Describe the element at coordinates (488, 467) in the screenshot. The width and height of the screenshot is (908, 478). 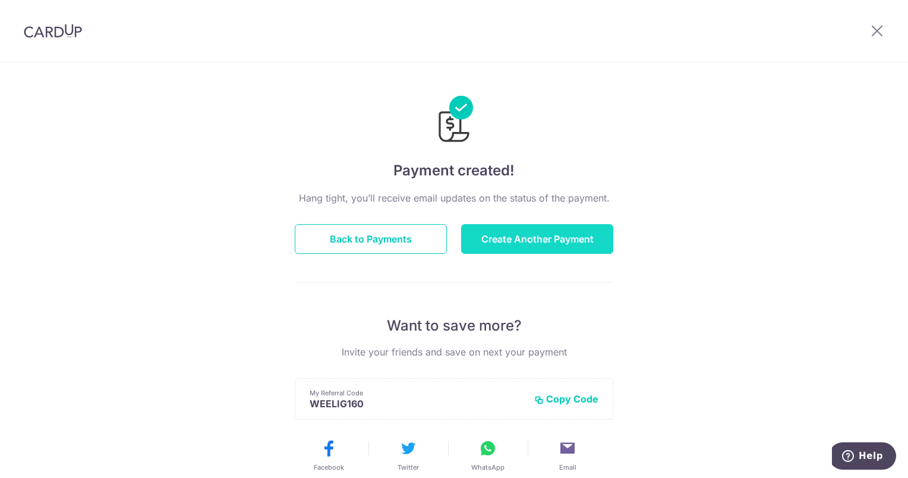
I see `span: WhatsApp` at that location.